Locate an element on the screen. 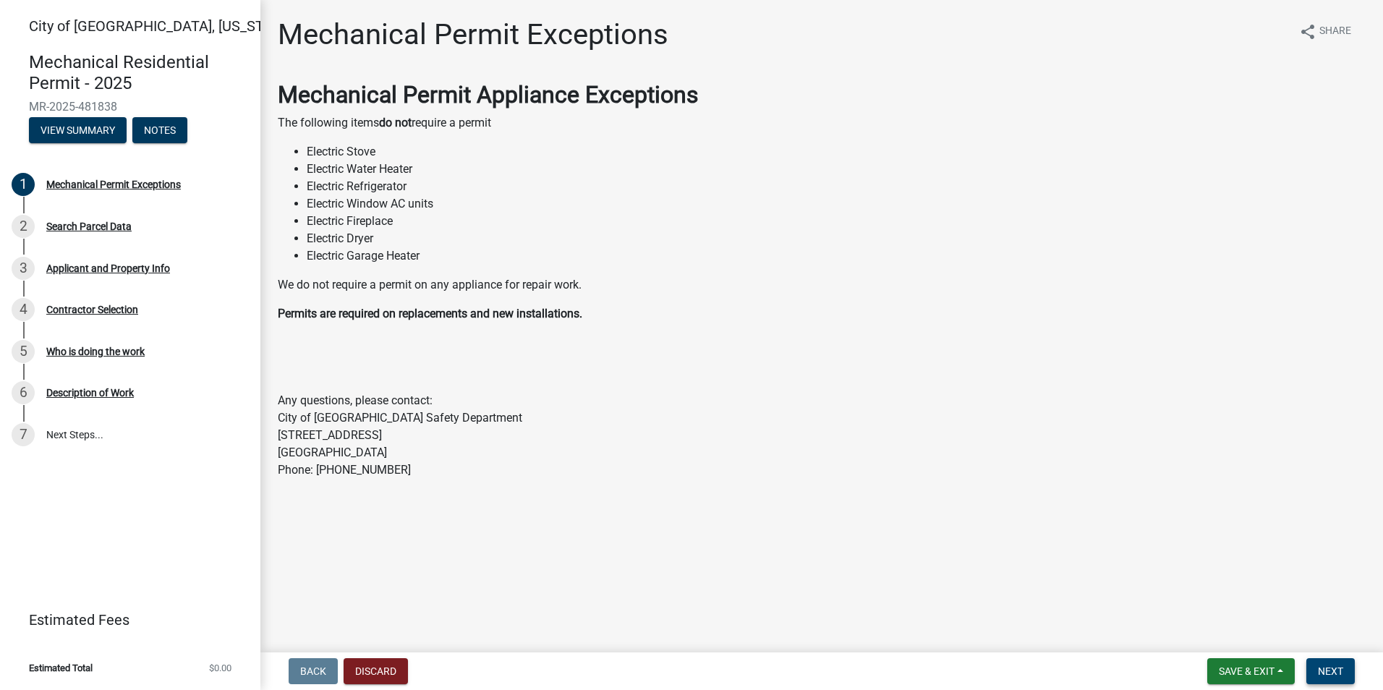 The width and height of the screenshot is (1383, 690). i: share is located at coordinates (1308, 32).